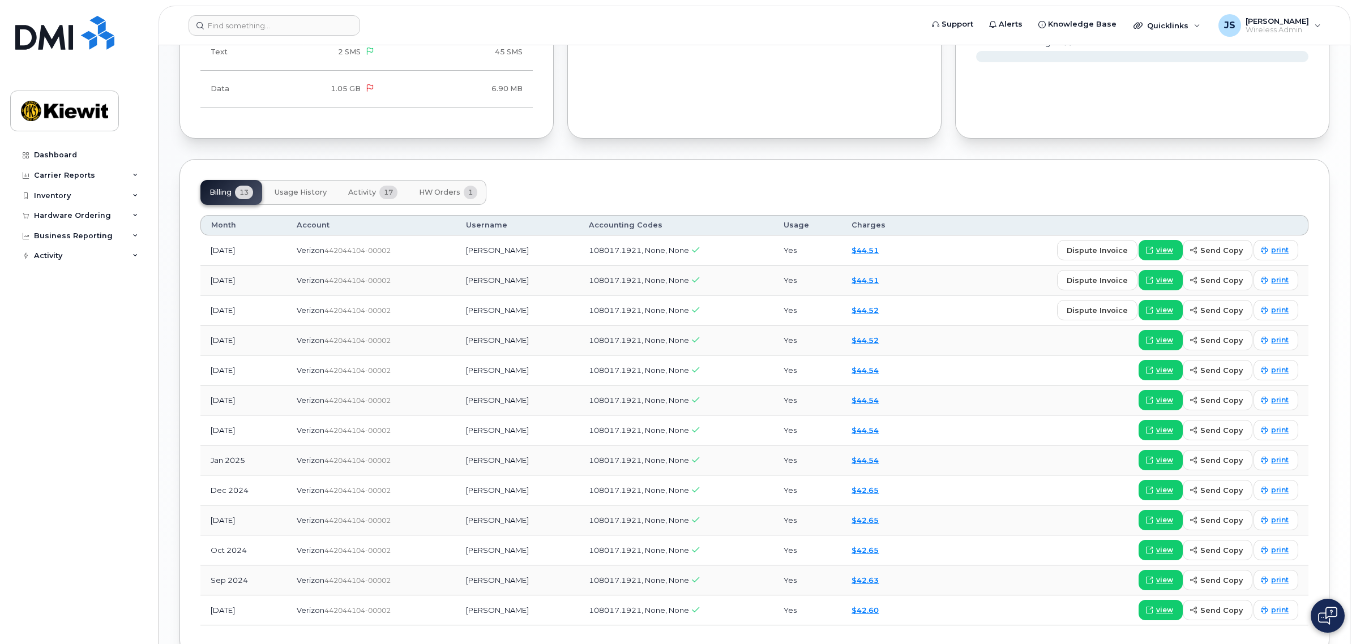 This screenshot has height=644, width=1356. Describe the element at coordinates (865, 580) in the screenshot. I see `a: $42.63` at that location.